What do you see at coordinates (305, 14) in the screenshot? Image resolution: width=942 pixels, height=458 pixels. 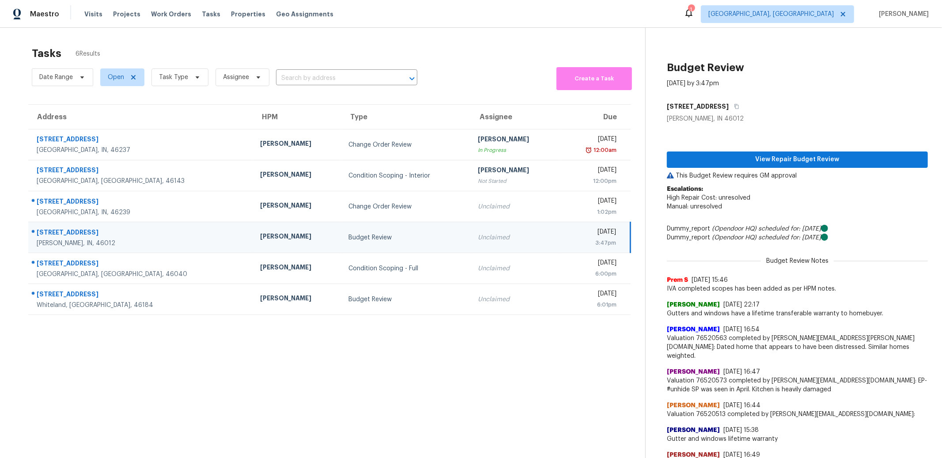 I see `span: Geo Assignments` at bounding box center [305, 14].